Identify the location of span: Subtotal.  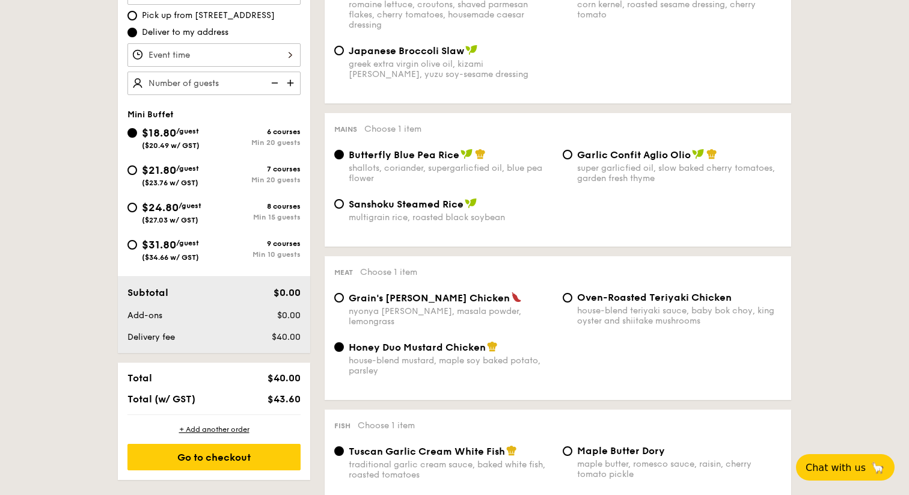
(148, 292).